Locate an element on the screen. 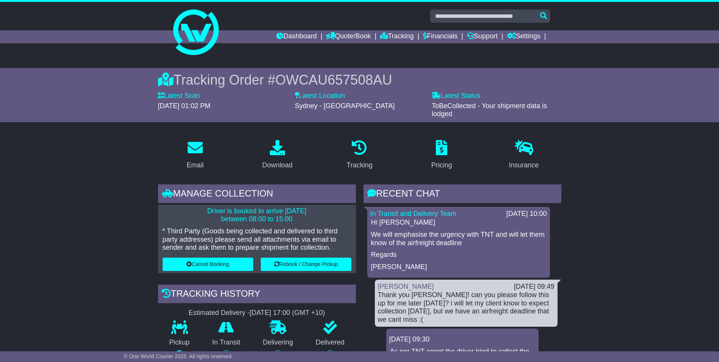 Image resolution: width=719 pixels, height=362 pixels. p: We will emphasise the urgency with TNT and will let them know of the airfreight deadline is located at coordinates (459, 239).